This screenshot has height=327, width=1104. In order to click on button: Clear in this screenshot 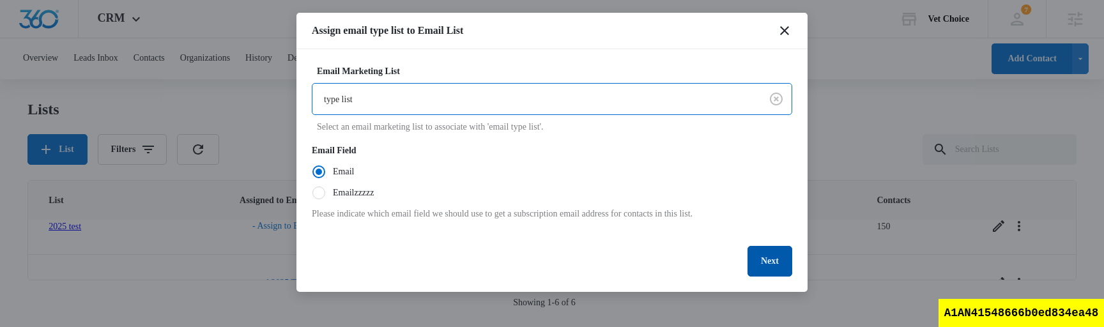, I will do `click(776, 99)`.